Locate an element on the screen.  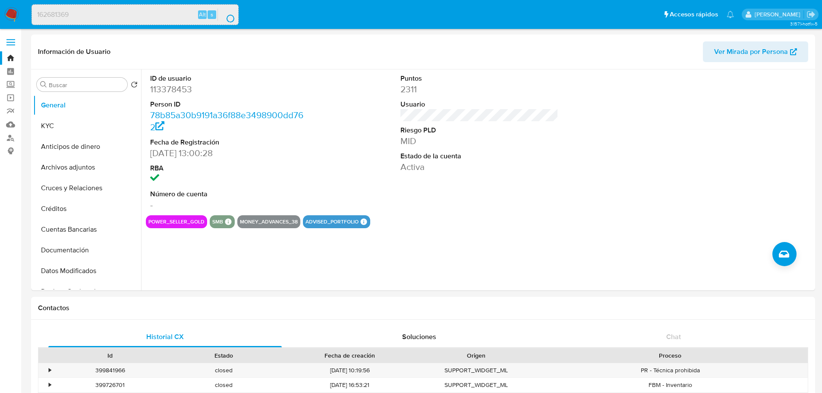
div: 399841966 is located at coordinates (110, 370).